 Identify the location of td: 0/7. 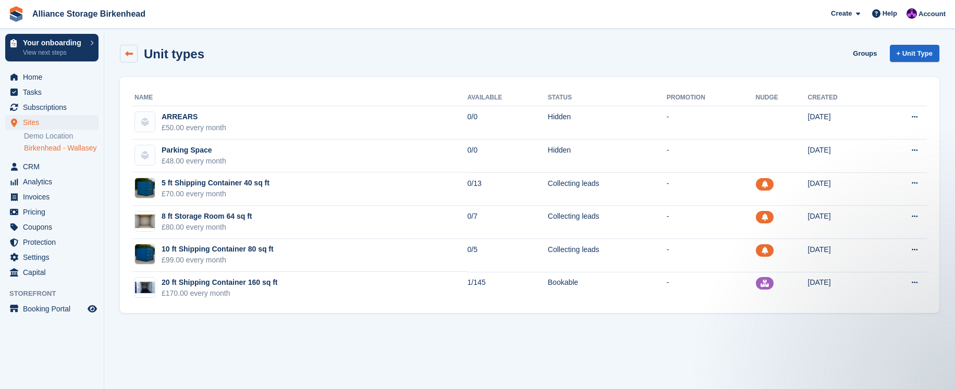
(507, 223).